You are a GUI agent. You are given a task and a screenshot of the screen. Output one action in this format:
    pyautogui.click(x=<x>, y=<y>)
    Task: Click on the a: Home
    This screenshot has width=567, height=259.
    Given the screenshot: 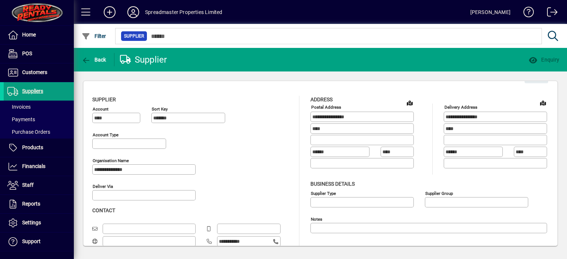 What is the action you would take?
    pyautogui.click(x=39, y=35)
    